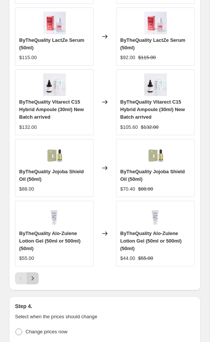  What do you see at coordinates (105, 316) in the screenshot?
I see `p: Select when the prices should change` at bounding box center [105, 316].